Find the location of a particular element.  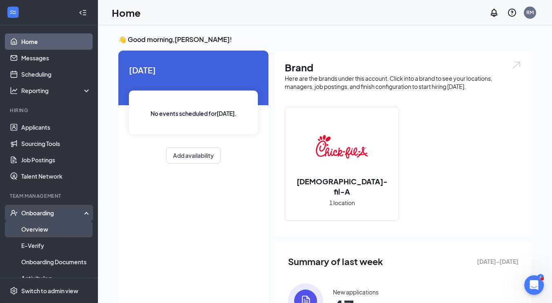

h1: Home is located at coordinates (126, 13).